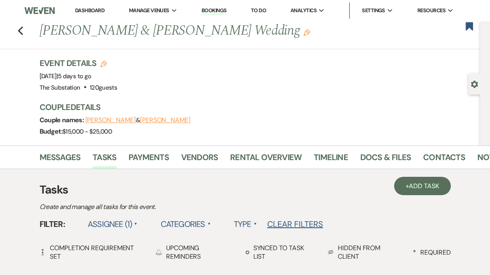 This screenshot has height=275, width=490. I want to click on p: Create and manage all tasks for this event., so click(182, 207).